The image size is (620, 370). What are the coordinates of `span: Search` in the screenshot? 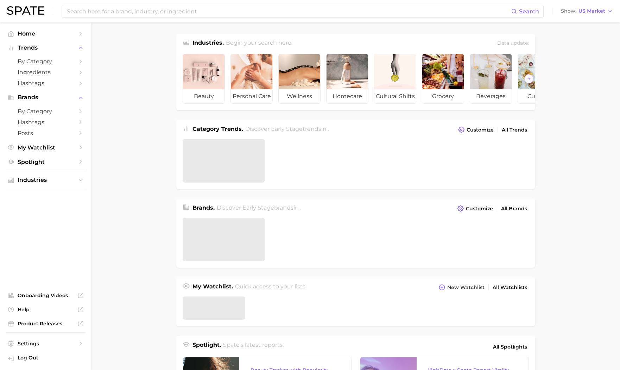 It's located at (528, 11).